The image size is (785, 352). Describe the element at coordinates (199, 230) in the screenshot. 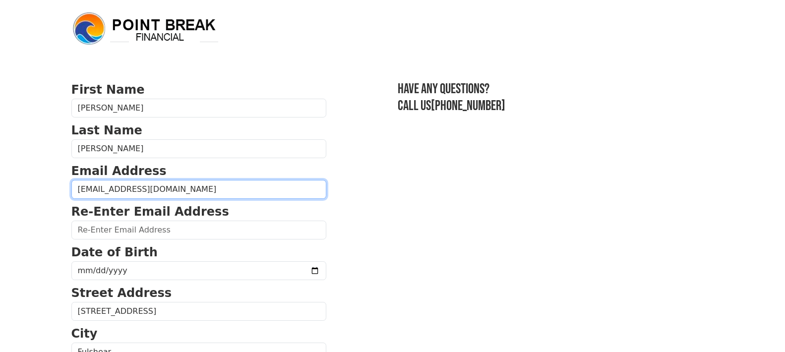

I see `input: Re-Enter Email Address` at that location.